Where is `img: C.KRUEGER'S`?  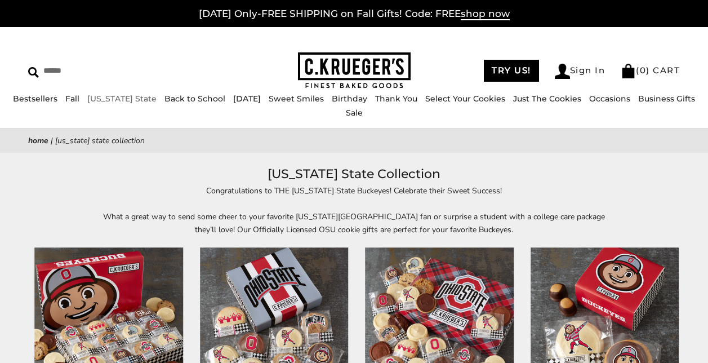
img: C.KRUEGER'S is located at coordinates (354, 70).